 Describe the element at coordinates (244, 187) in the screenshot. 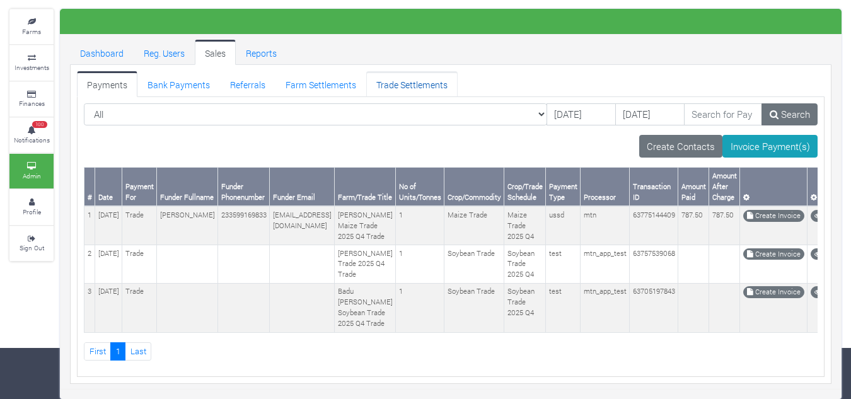

I see `th: Funder Phonenumber` at that location.